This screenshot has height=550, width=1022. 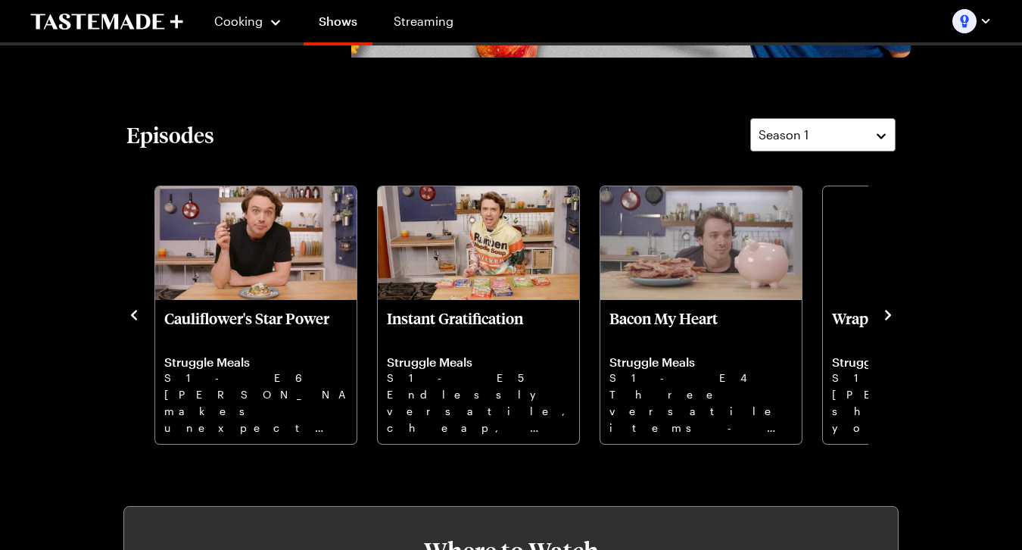 I want to click on p: Instant Gratification, so click(x=478, y=327).